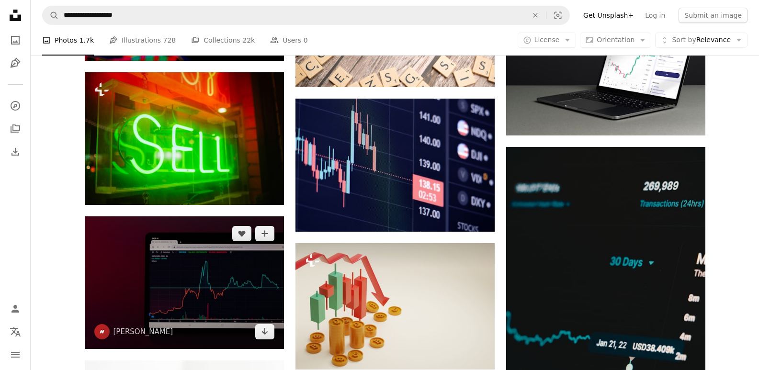  What do you see at coordinates (15, 16) in the screenshot?
I see `a: Home — Unsplash` at bounding box center [15, 16].